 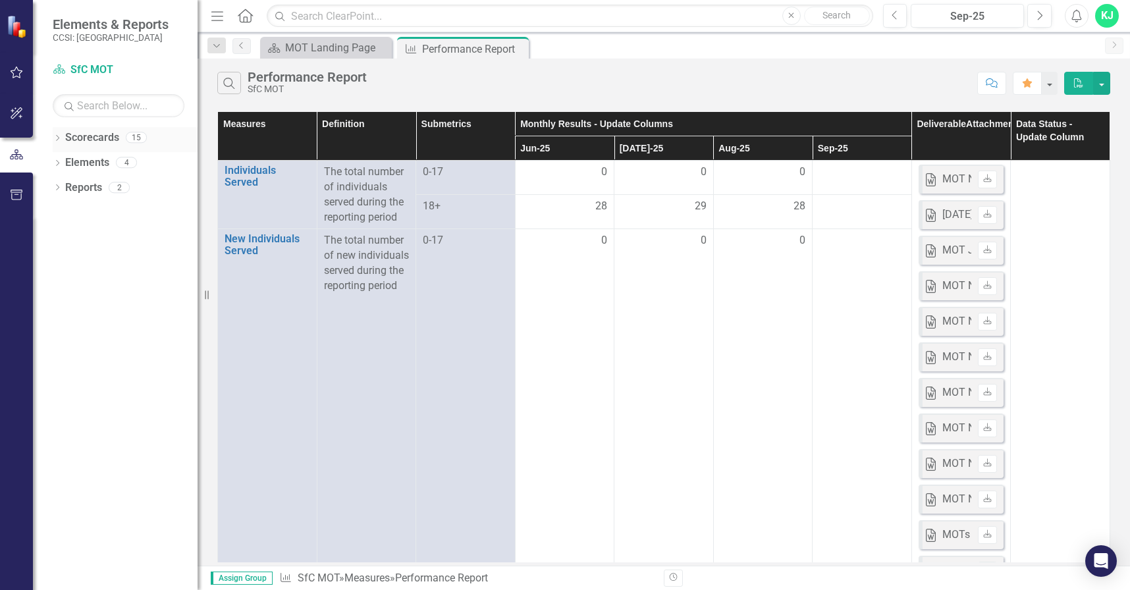 I want to click on div: KJ, so click(x=1107, y=16).